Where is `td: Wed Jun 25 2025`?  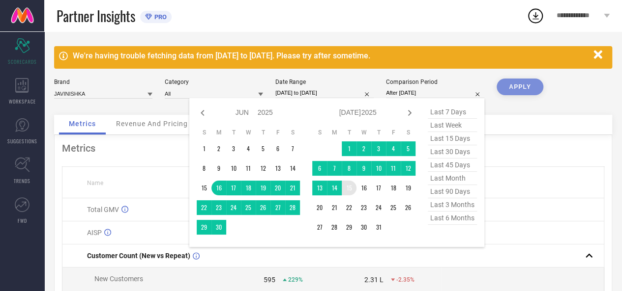
td: Wed Jun 25 2025 is located at coordinates (248, 208).